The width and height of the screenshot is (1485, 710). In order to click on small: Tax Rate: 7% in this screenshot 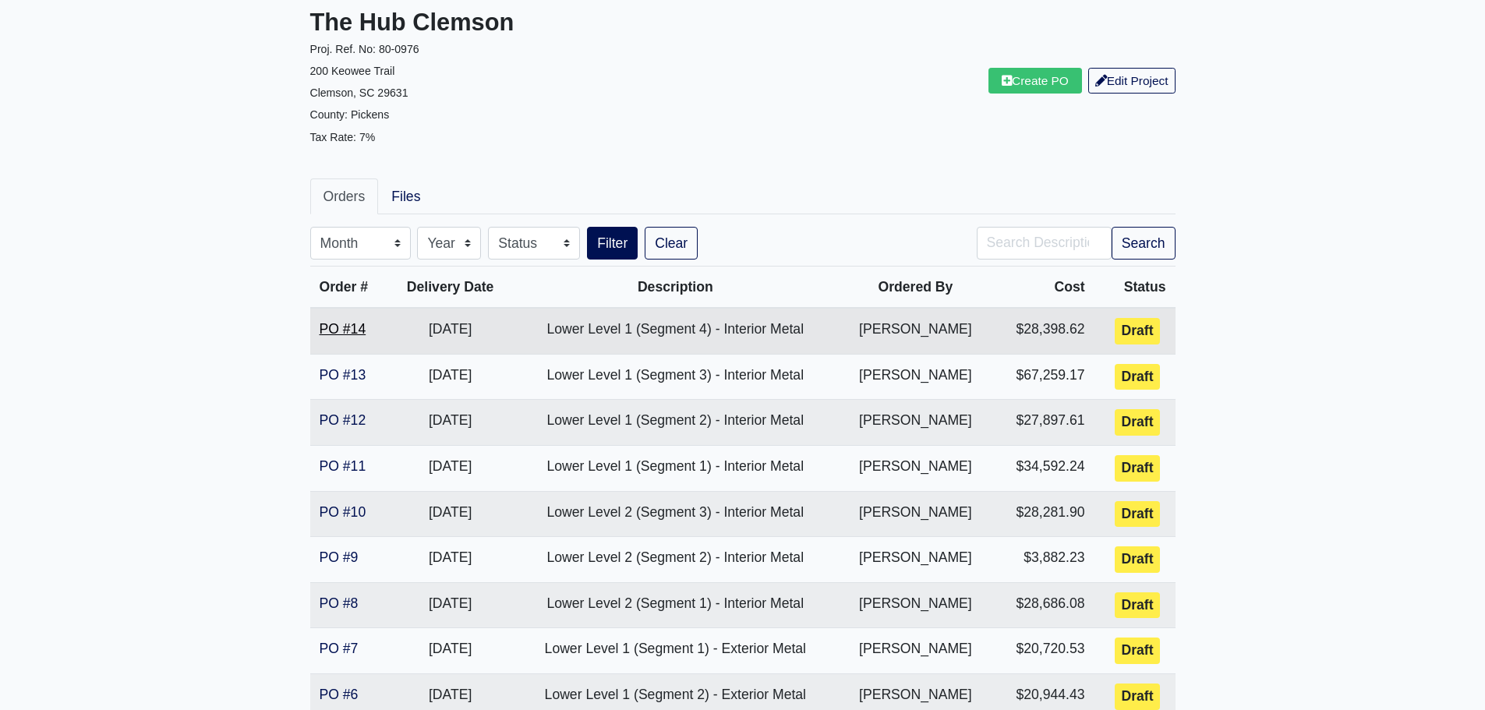, I will do `click(343, 137)`.